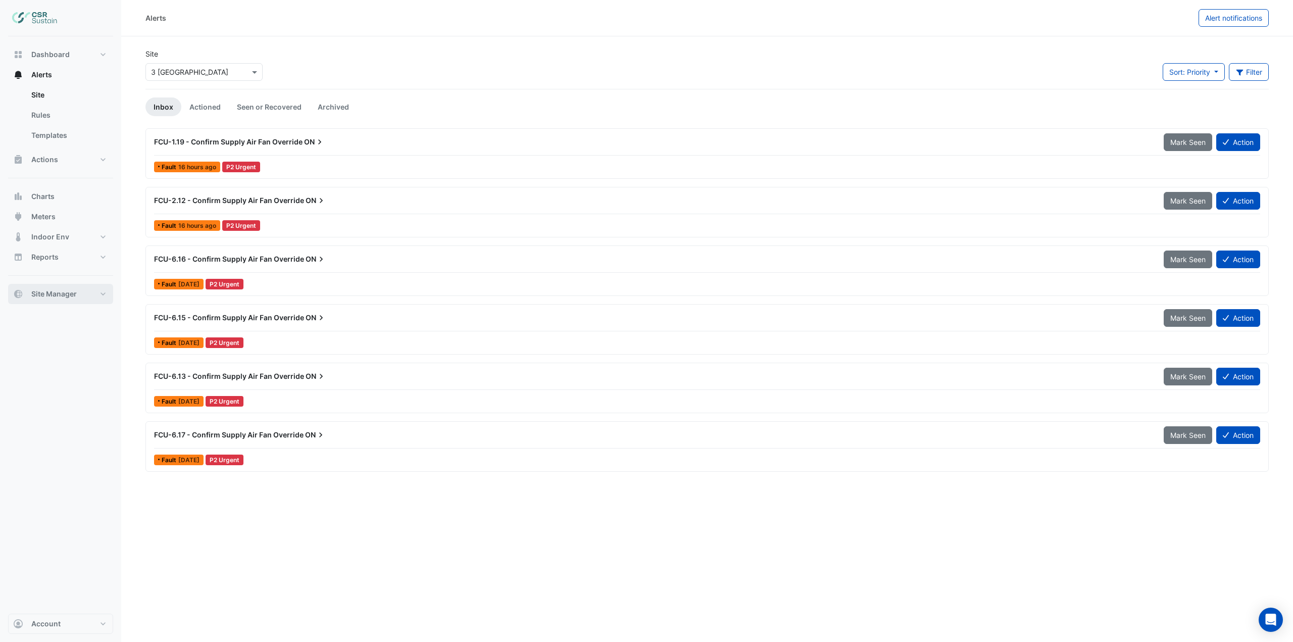 The image size is (1293, 642). What do you see at coordinates (1249, 72) in the screenshot?
I see `button: Filter` at bounding box center [1249, 72].